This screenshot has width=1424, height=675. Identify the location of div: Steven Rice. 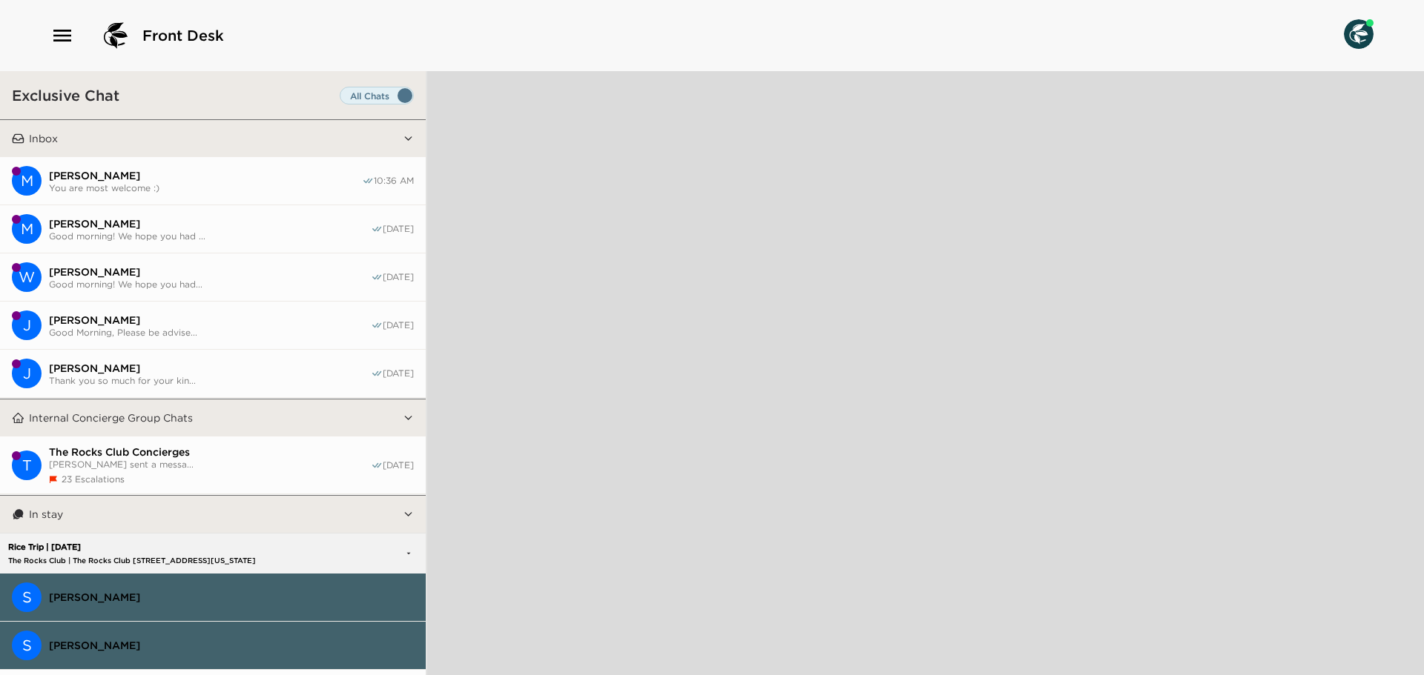
(27, 598).